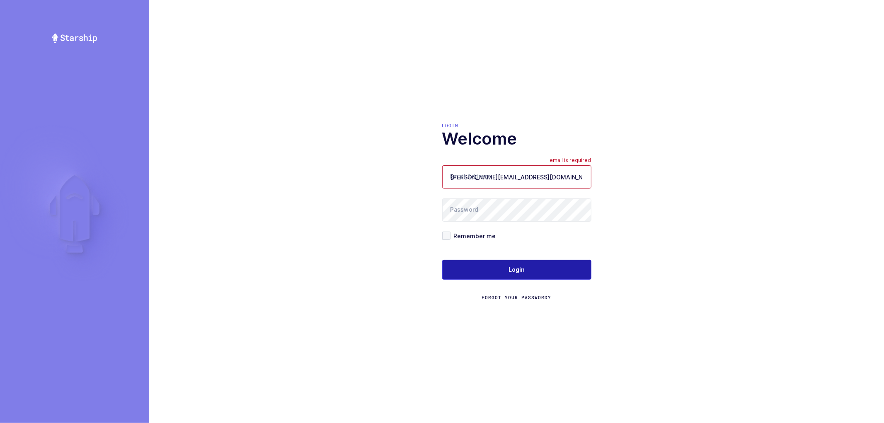  I want to click on span: Remember me, so click(473, 236).